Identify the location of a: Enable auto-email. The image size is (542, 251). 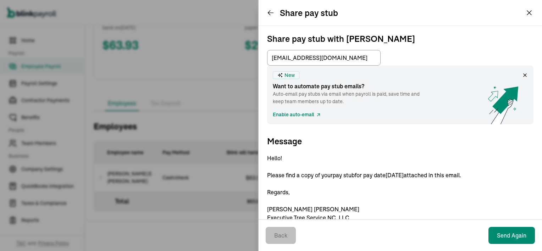
(297, 114).